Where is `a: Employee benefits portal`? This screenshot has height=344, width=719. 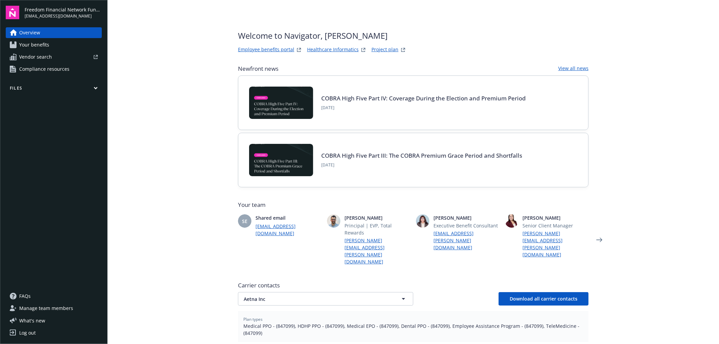
a: Employee benefits portal is located at coordinates (266, 50).